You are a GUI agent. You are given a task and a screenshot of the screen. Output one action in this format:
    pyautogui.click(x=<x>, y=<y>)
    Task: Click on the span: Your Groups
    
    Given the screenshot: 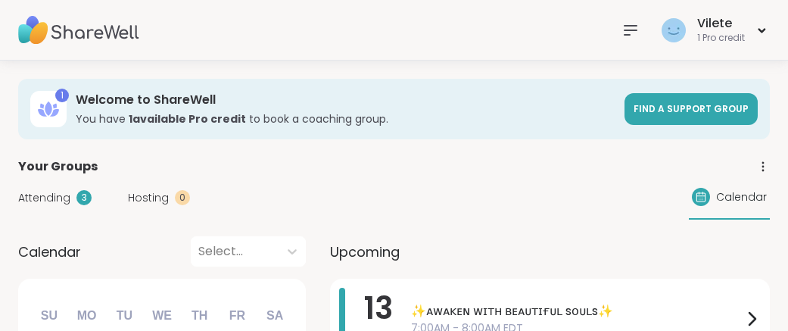 What is the action you would take?
    pyautogui.click(x=58, y=167)
    